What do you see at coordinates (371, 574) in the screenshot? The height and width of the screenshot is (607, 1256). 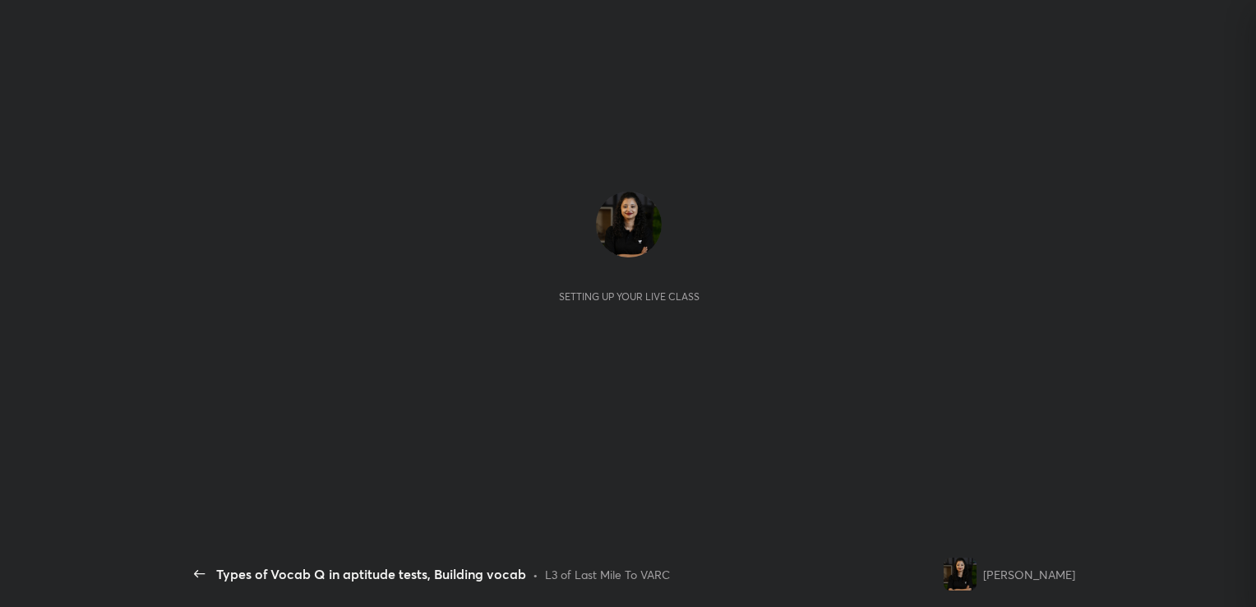 I see `div: Types of Vocab Q in aptitude tests, Building vocab` at bounding box center [371, 574].